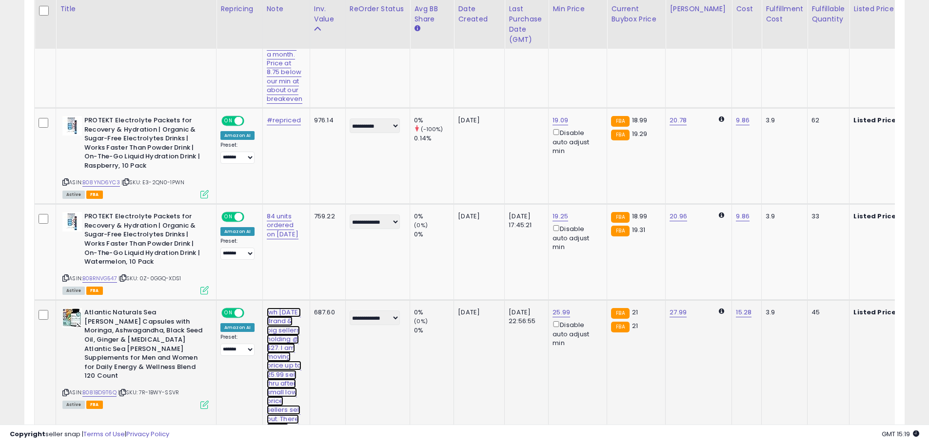  Describe the element at coordinates (150, 279) in the screenshot. I see `span: | SKU: 0Z-0GGQ-XDS1` at that location.